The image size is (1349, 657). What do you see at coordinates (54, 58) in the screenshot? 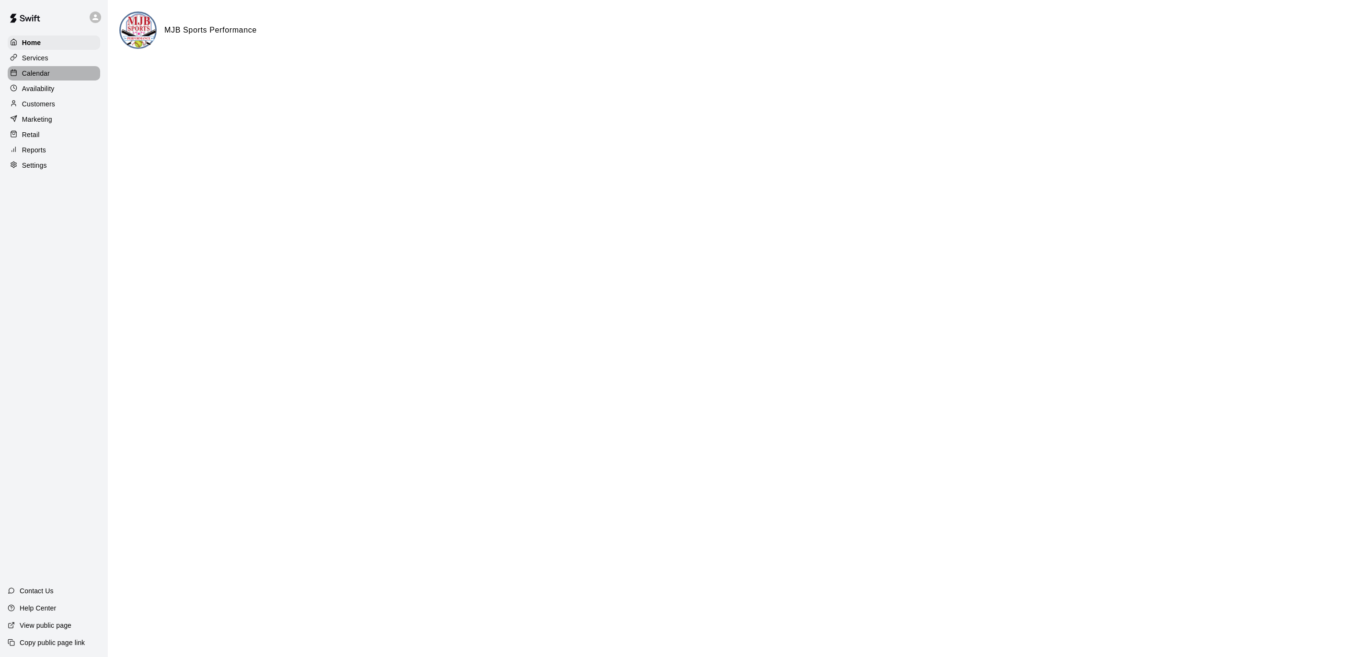
I see `a: Services` at bounding box center [54, 58].